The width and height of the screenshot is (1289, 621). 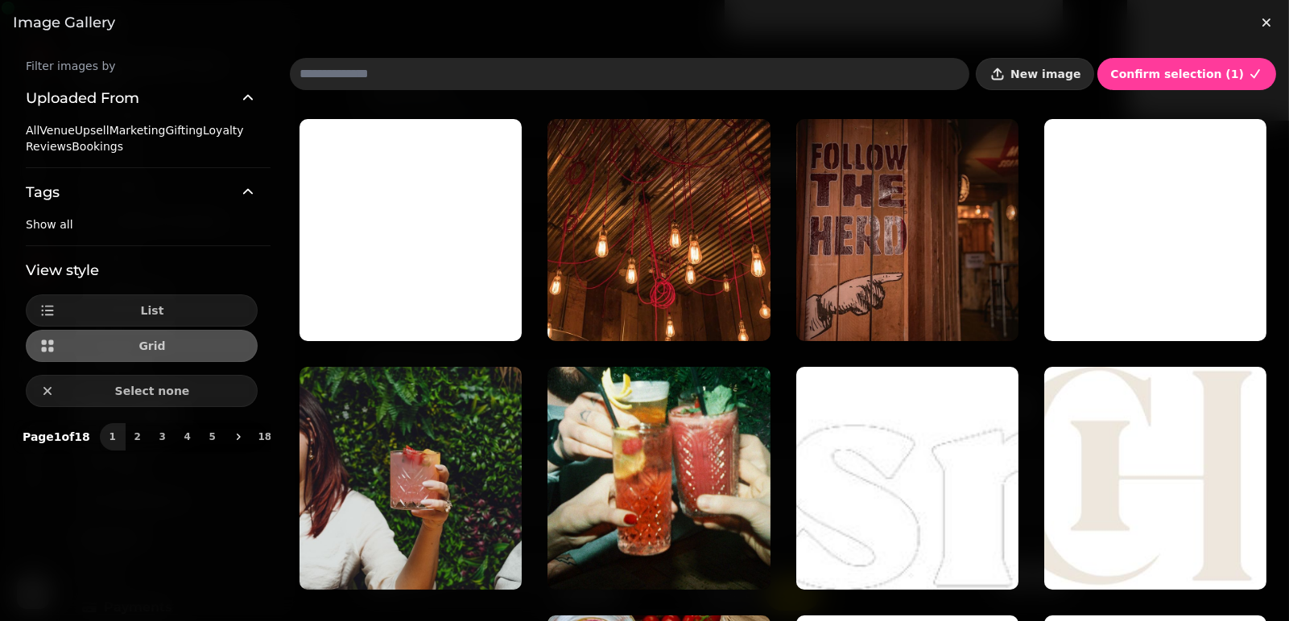 What do you see at coordinates (113, 437) in the screenshot?
I see `span: 1` at bounding box center [113, 437].